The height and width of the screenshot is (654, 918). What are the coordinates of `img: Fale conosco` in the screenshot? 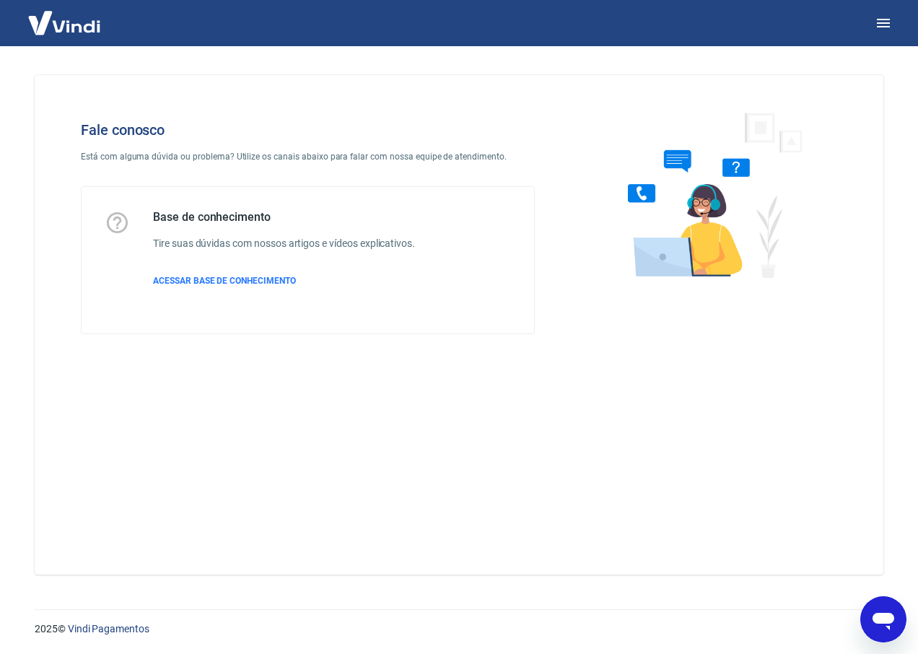 It's located at (709, 194).